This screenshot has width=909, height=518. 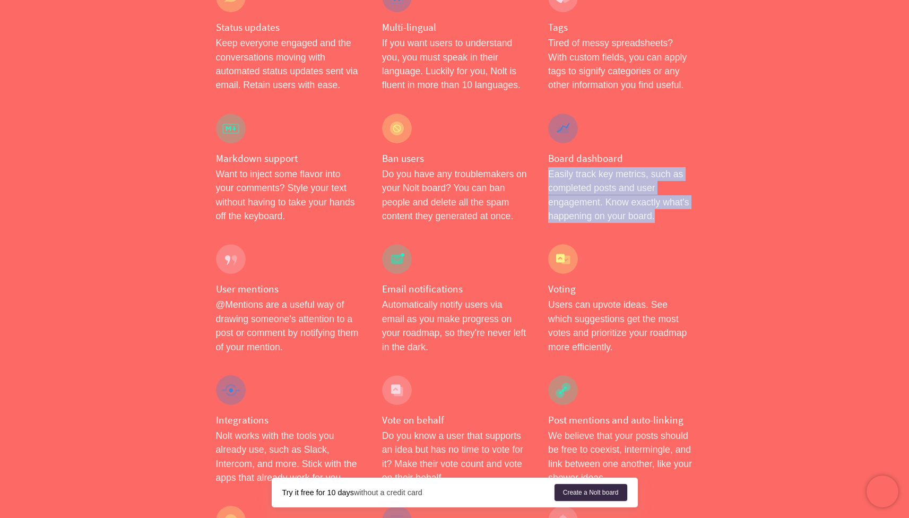 I want to click on p: Do you have any troublemakers on your Nolt board? You can ban people and delete all the spam cont..., so click(x=454, y=195).